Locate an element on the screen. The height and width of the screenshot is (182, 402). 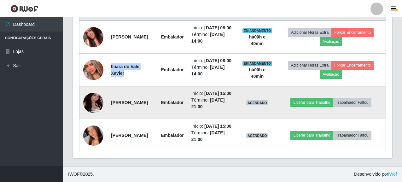
img: 1750952602426.jpeg is located at coordinates (93, 70).